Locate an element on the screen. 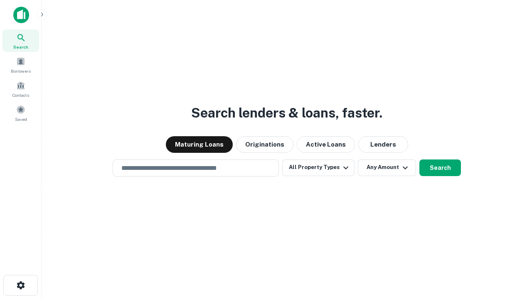 Image resolution: width=532 pixels, height=299 pixels. a: Borrowers is located at coordinates (21, 65).